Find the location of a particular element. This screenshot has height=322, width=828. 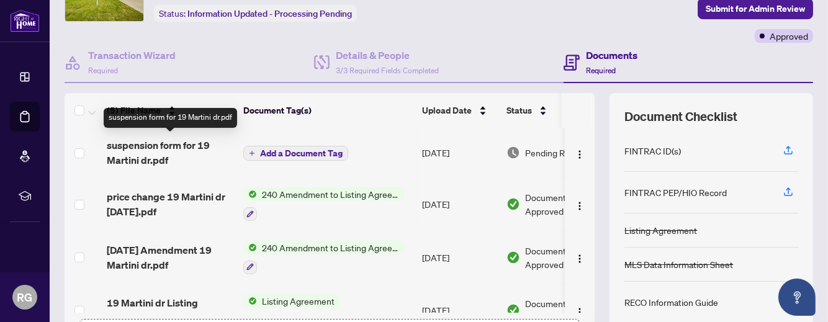

span: Listing Agreement is located at coordinates (298, 301).